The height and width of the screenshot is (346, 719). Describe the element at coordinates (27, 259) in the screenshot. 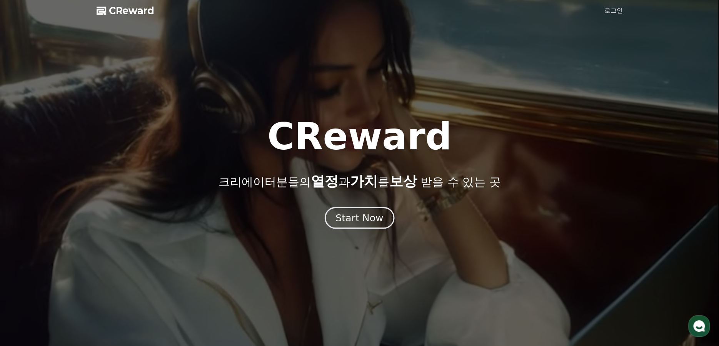

I see `span: 홈` at that location.